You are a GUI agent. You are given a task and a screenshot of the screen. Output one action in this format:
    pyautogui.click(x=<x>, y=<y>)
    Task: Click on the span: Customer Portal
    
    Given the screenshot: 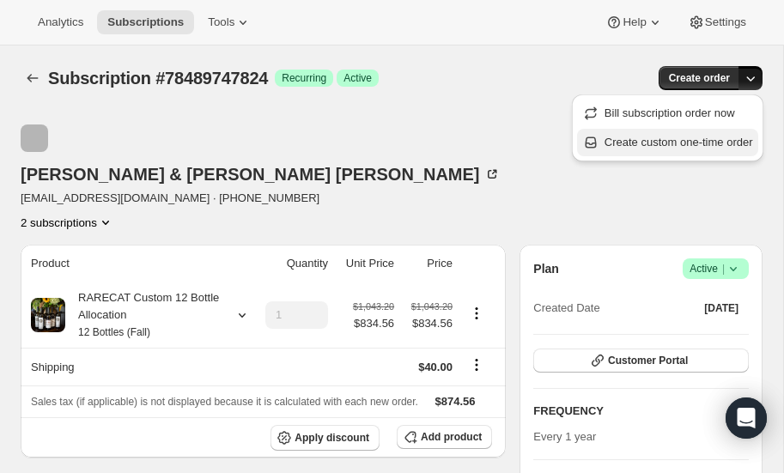 What is the action you would take?
    pyautogui.click(x=647, y=361)
    